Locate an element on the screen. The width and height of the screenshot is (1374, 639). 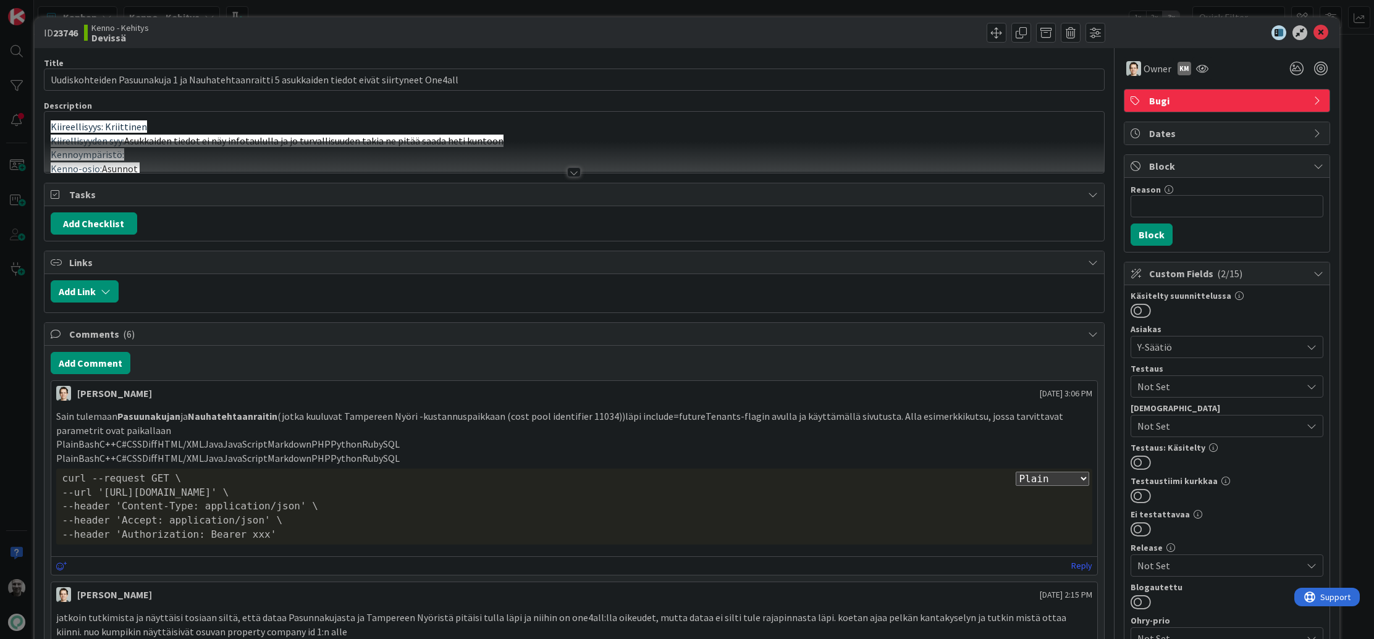
span: Support is located at coordinates (41, 9).